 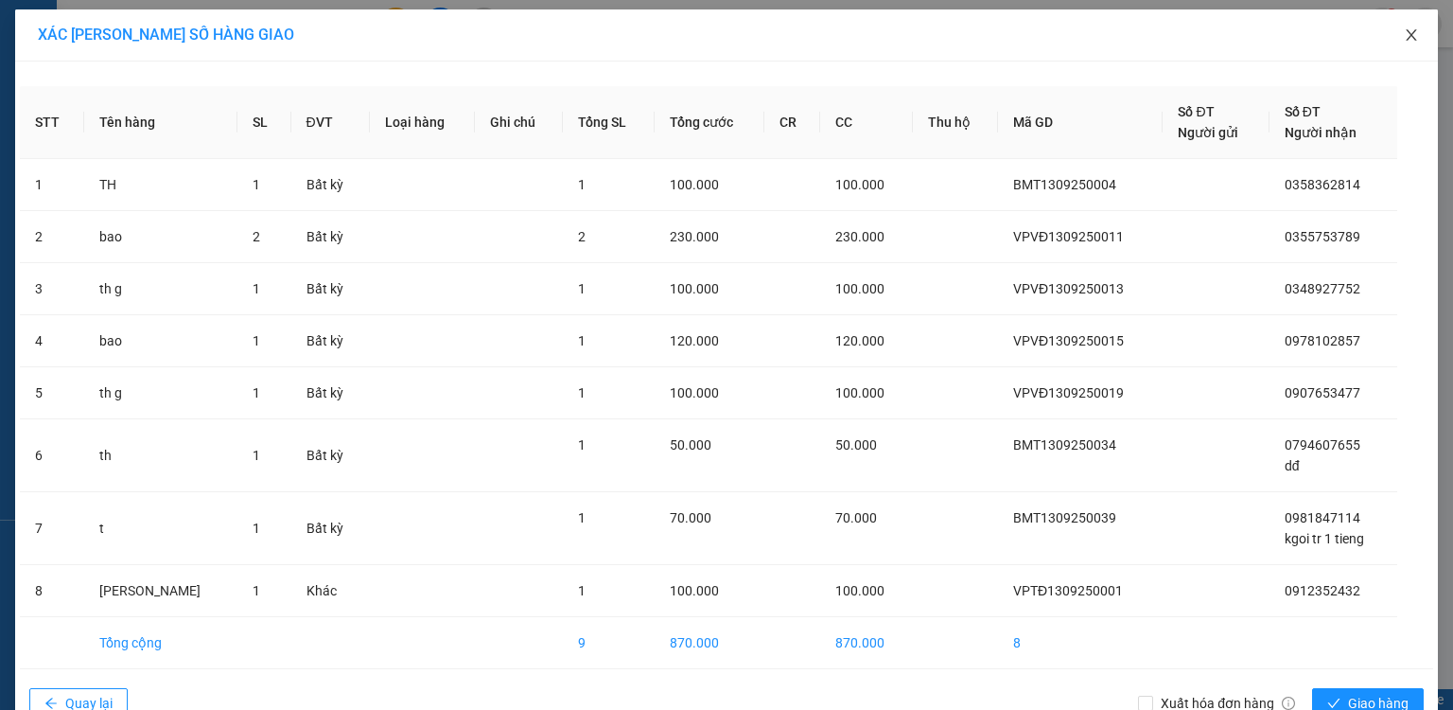 What do you see at coordinates (330, 122) in the screenshot?
I see `th: ĐVT` at bounding box center [330, 122].